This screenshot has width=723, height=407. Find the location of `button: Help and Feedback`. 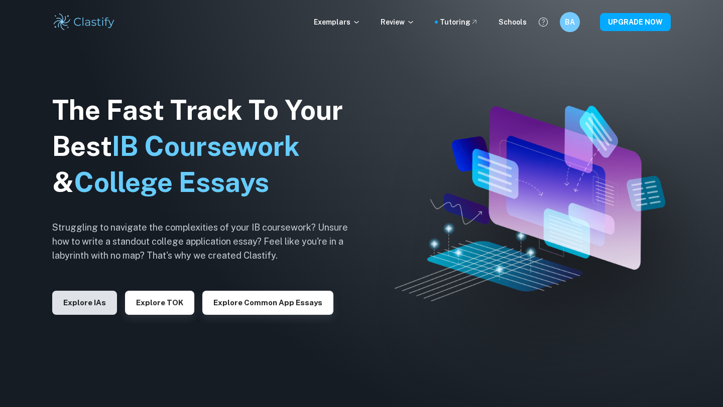

button: Help and Feedback is located at coordinates (543, 22).